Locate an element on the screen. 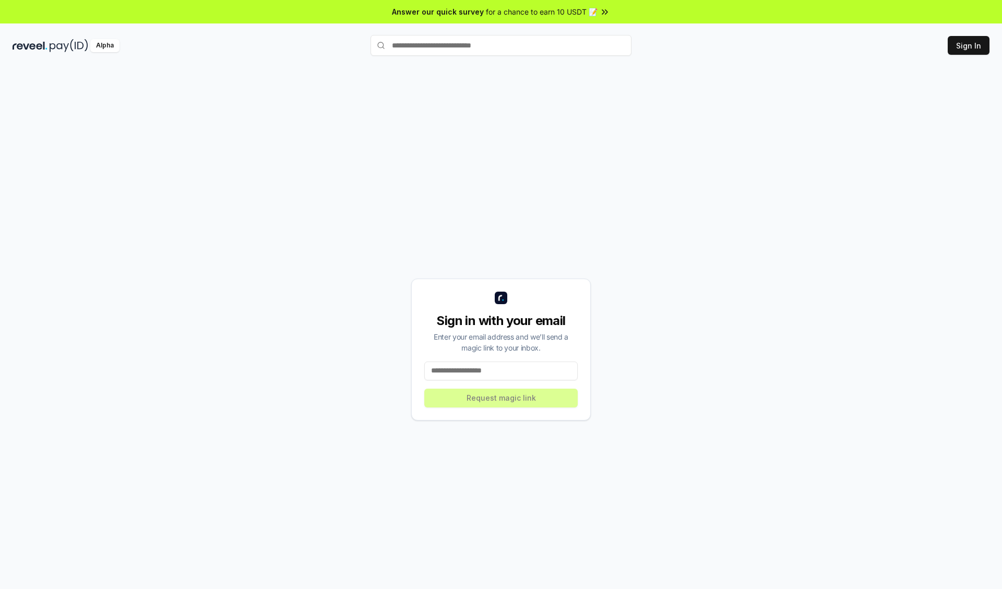  span: for a chance to earn 10 USDT 📝 is located at coordinates (542, 11).